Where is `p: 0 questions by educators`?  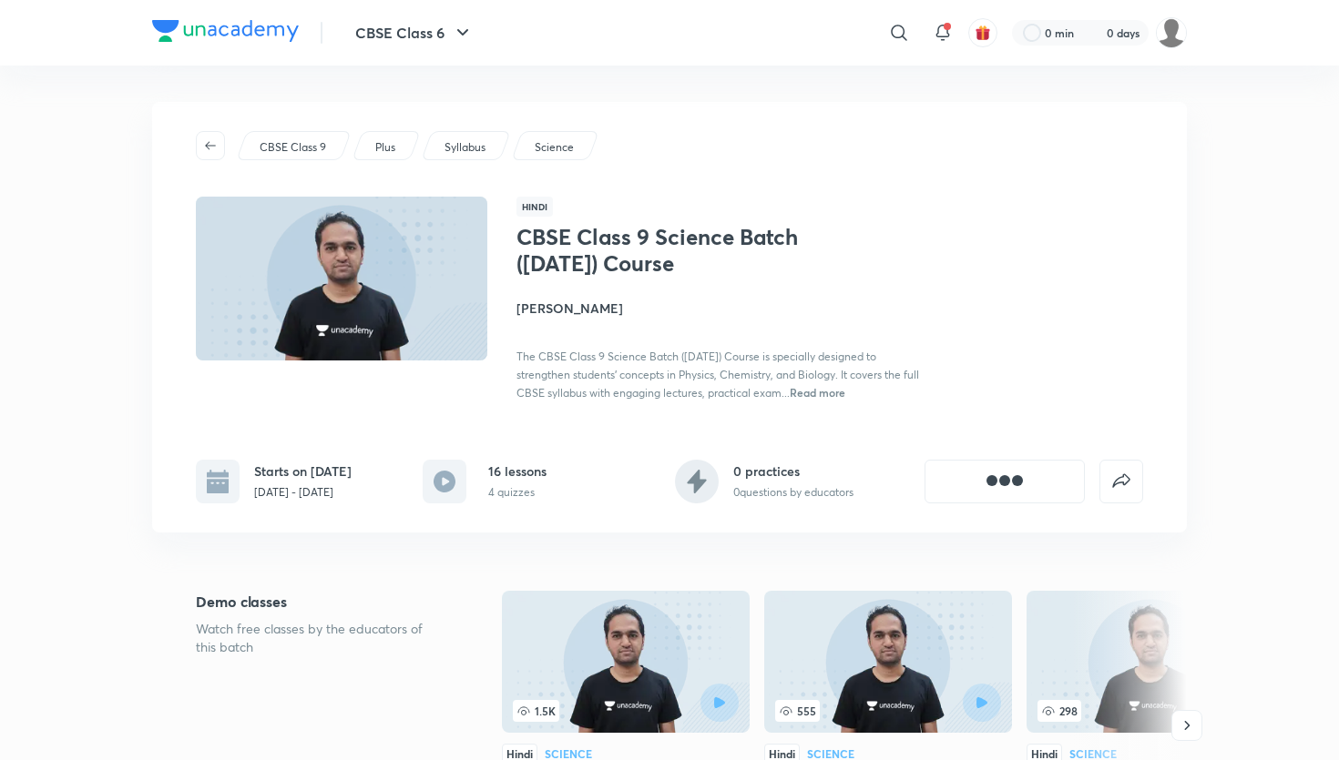
p: 0 questions by educators is located at coordinates (793, 493).